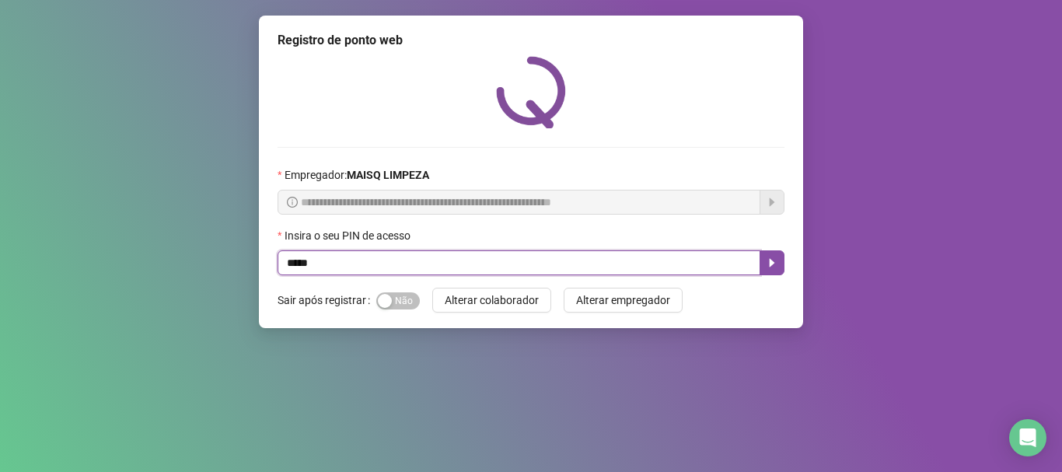 This screenshot has width=1062, height=472. What do you see at coordinates (357, 175) in the screenshot?
I see `span: Empregador :` at bounding box center [357, 175].